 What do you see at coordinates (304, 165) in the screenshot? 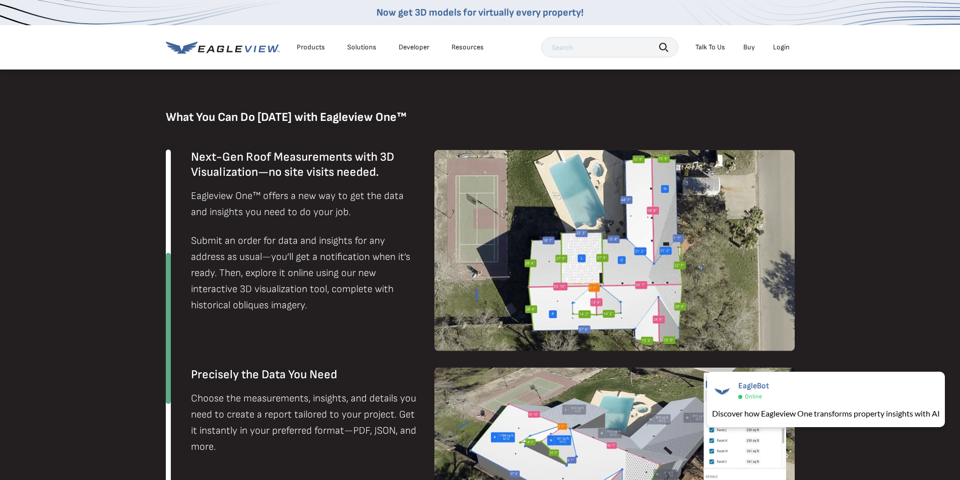
I see `h4: Next-Gen Roof Measurements with 3D Visualization—no site visits needed.` at bounding box center [304, 165].